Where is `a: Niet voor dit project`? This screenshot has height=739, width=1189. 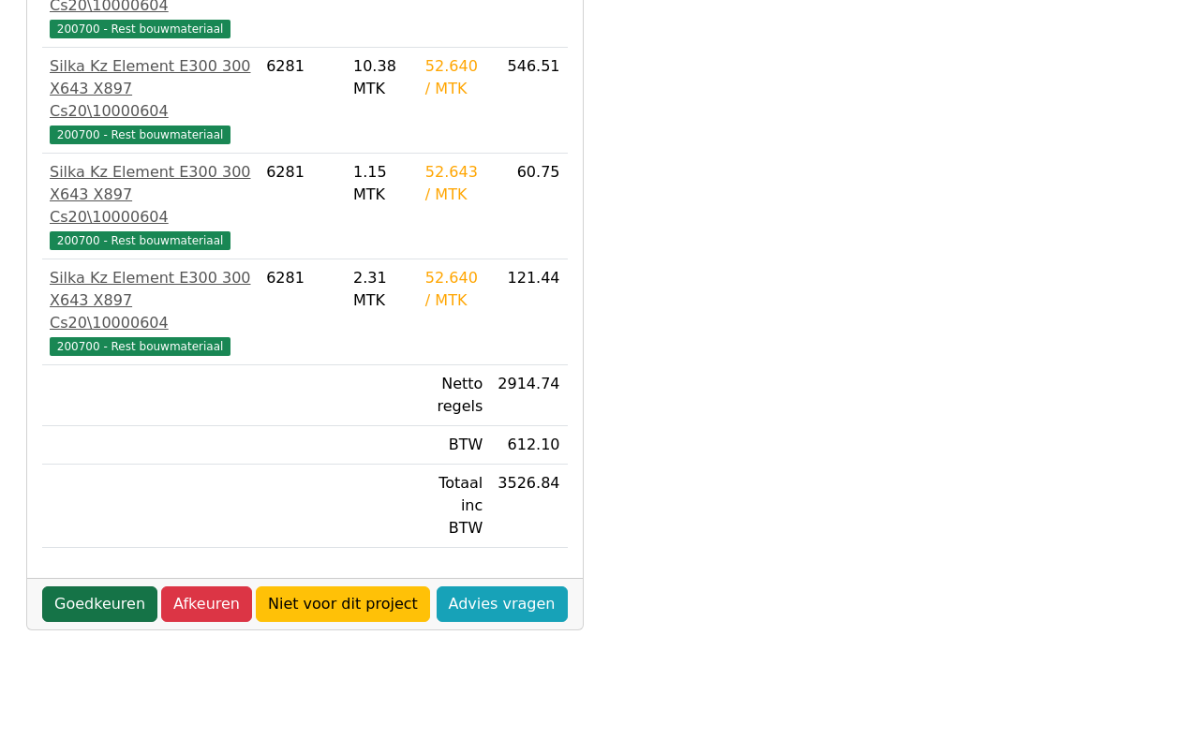
a: Niet voor dit project is located at coordinates (343, 604).